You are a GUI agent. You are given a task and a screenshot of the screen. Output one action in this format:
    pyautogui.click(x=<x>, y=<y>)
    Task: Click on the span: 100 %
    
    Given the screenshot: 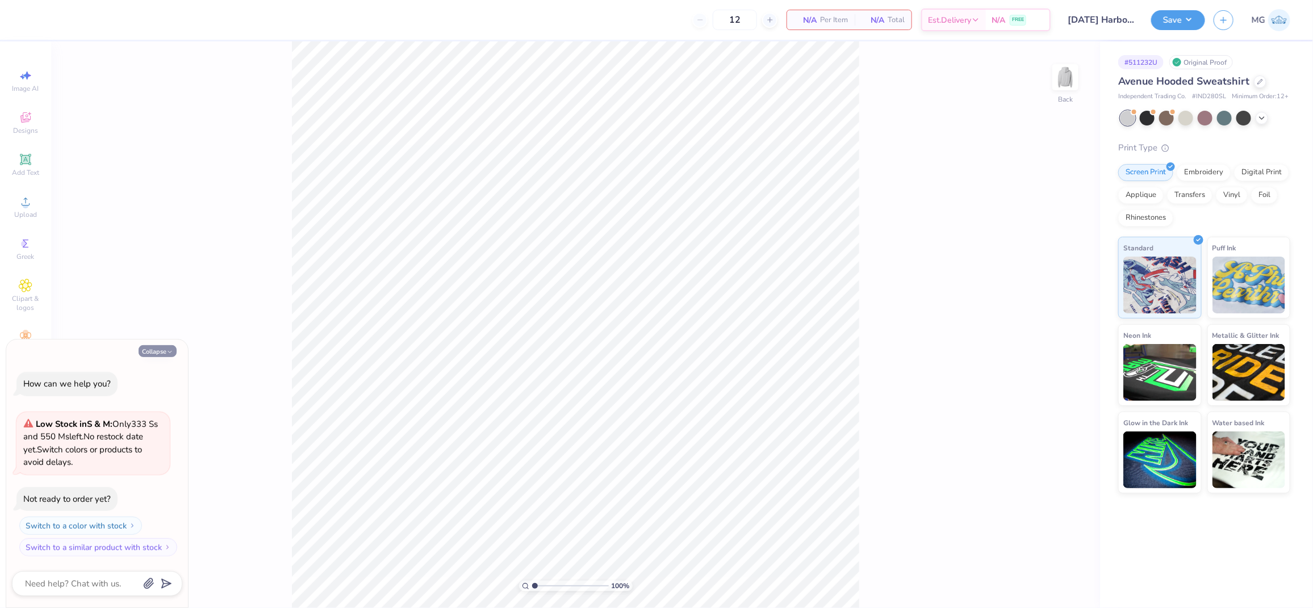 What is the action you would take?
    pyautogui.click(x=621, y=586)
    